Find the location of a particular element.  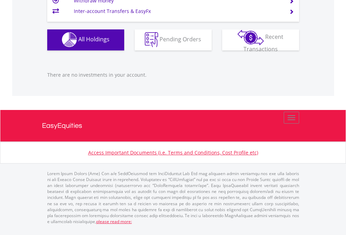

td: Inter-account Transfers & EasyFx is located at coordinates (177, 11).